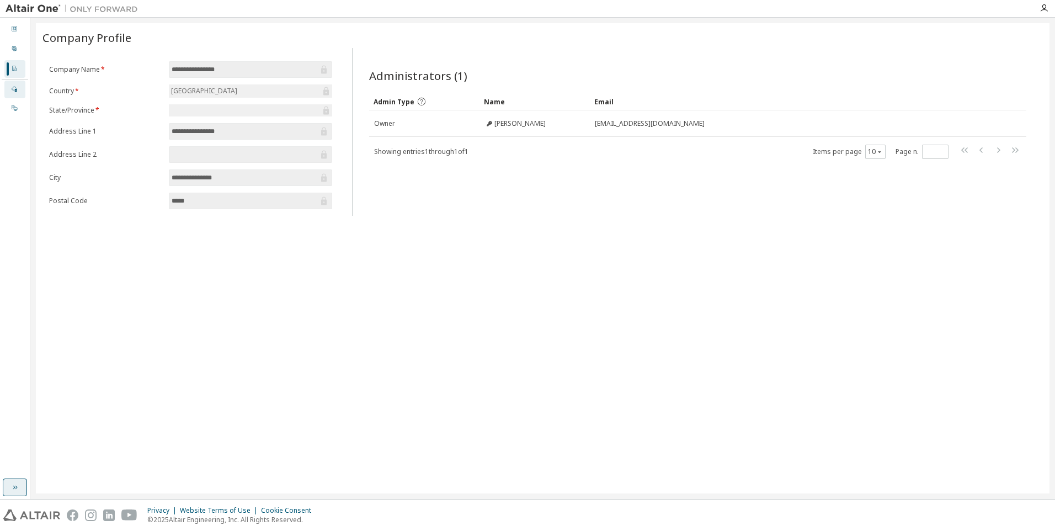  Describe the element at coordinates (105, 91) in the screenshot. I see `label: Country` at that location.